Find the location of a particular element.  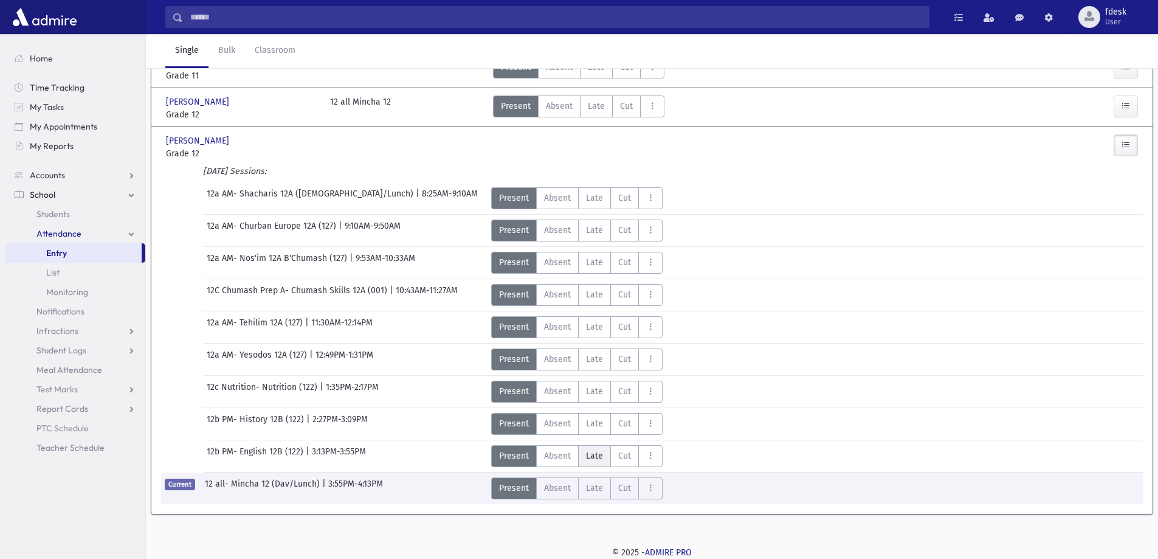

span: 12b PM- History 12B (122) is located at coordinates (256, 424).